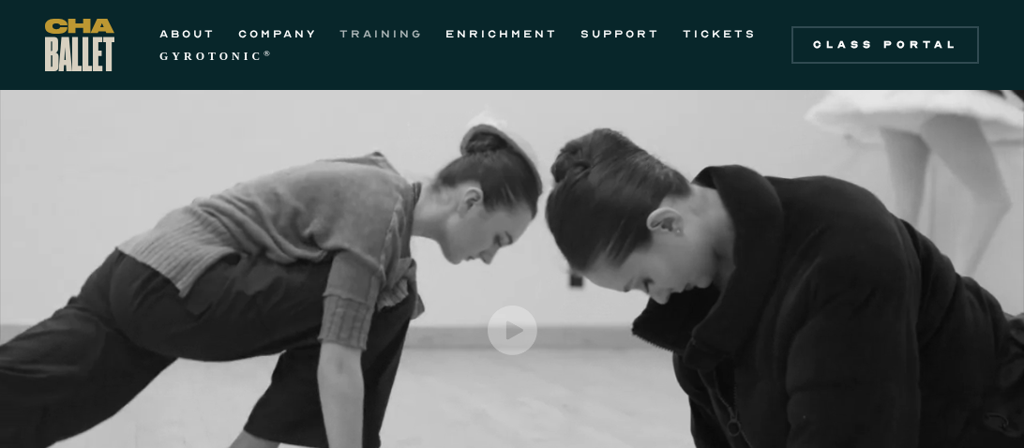 Image resolution: width=1024 pixels, height=448 pixels. I want to click on strong: GYROTONIC, so click(211, 56).